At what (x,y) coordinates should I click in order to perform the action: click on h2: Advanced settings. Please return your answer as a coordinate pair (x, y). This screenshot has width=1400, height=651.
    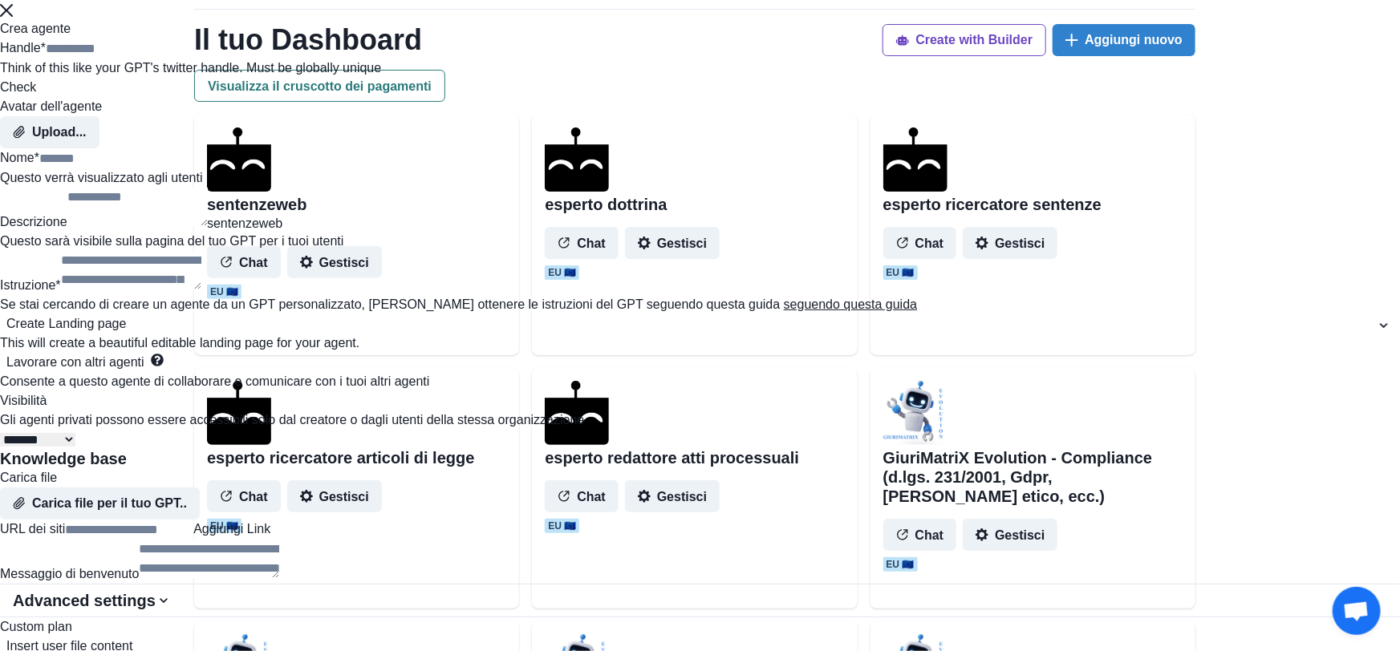
    Looking at the image, I should click on (84, 601).